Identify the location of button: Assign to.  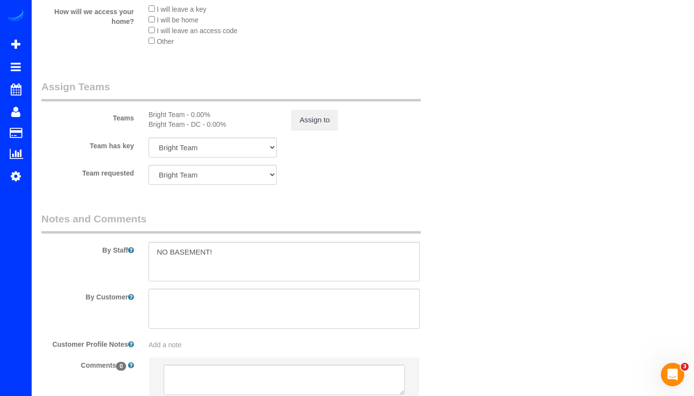
(315, 120).